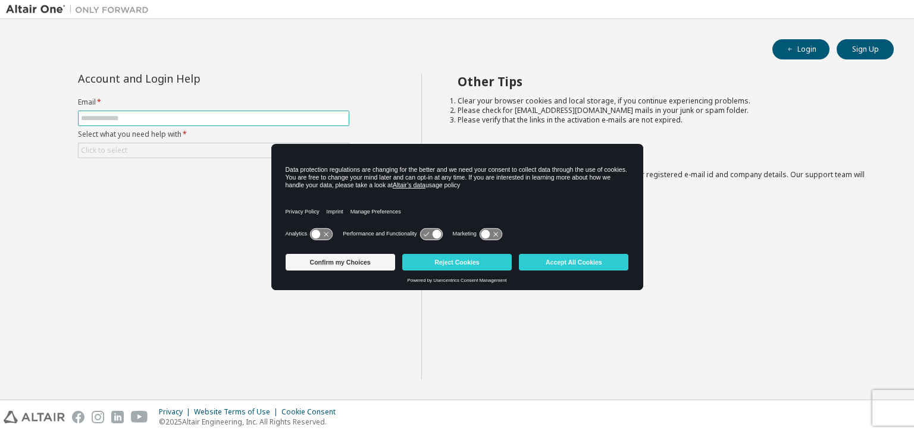 This screenshot has height=434, width=914. I want to click on div: Account and Login Help, so click(186, 79).